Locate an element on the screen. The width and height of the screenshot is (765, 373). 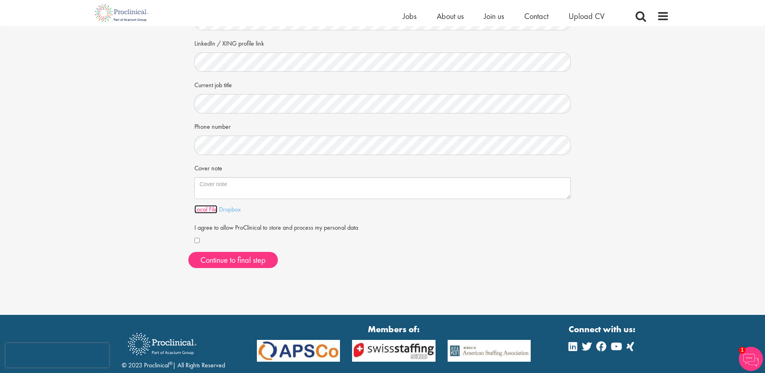
span: Contact is located at coordinates (537, 16).